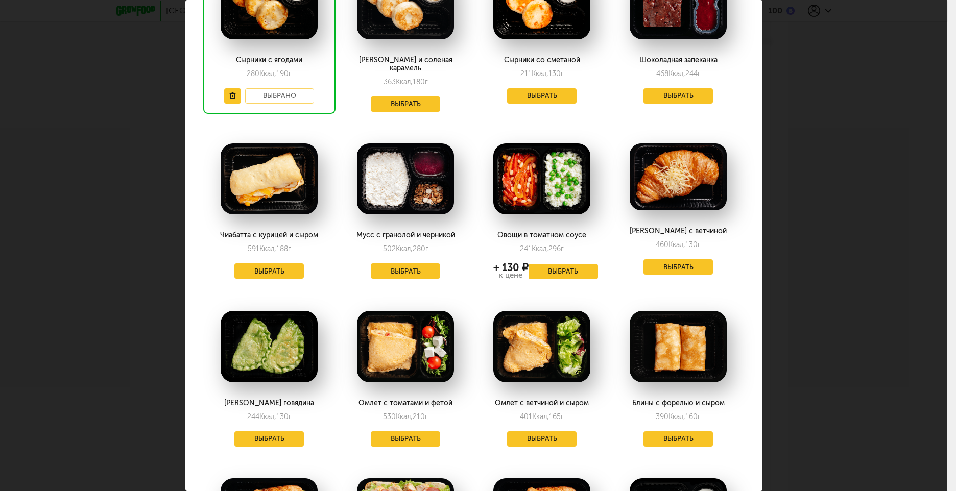 The width and height of the screenshot is (956, 491). Describe the element at coordinates (541, 60) in the screenshot. I see `div: Сырники со сметаной` at that location.